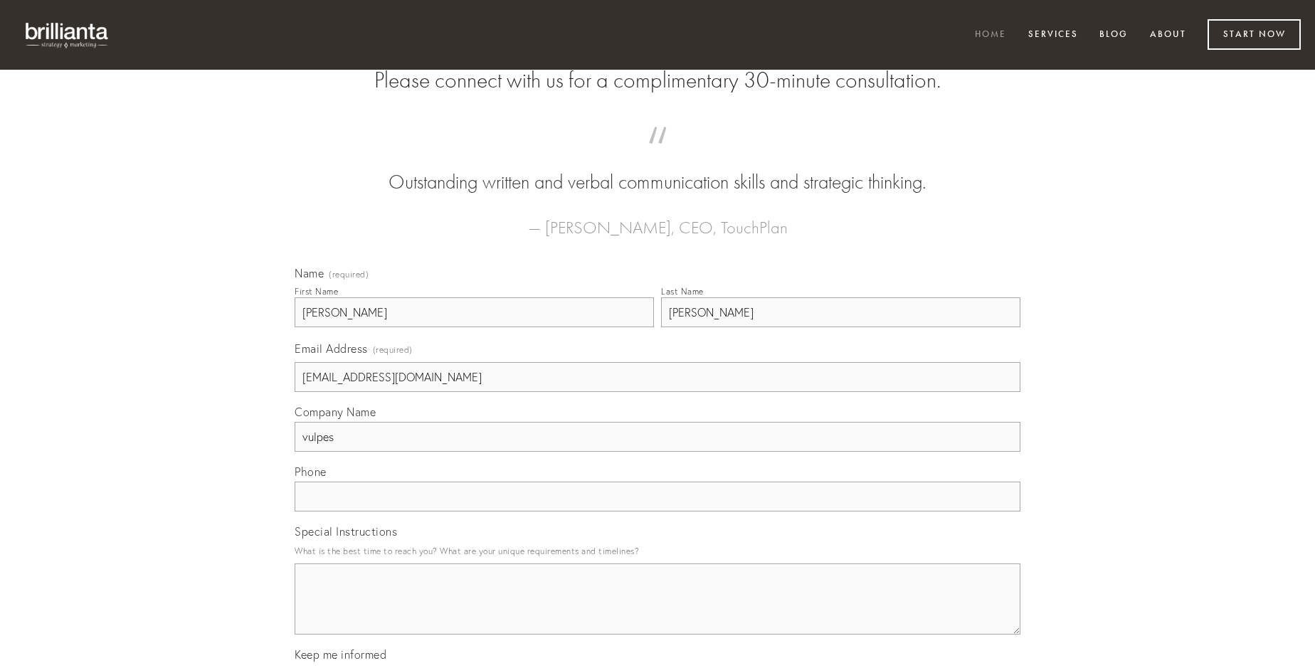 Image resolution: width=1315 pixels, height=668 pixels. I want to click on span: Email Address, so click(331, 349).